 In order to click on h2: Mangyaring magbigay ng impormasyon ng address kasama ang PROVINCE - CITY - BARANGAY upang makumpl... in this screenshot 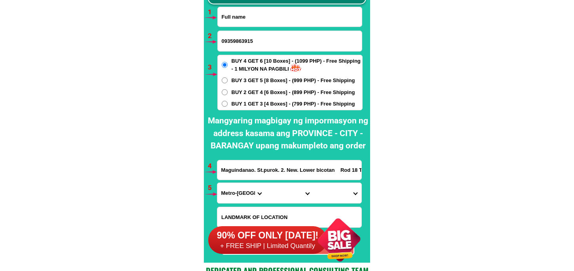, I will do `click(288, 133)`.